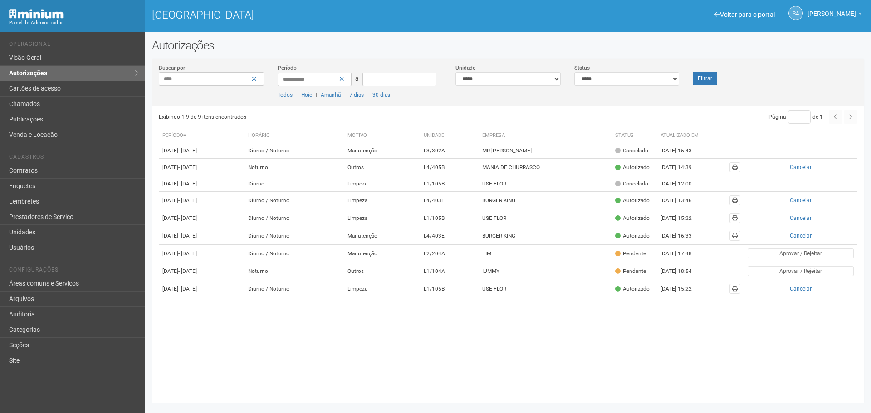 Image resolution: width=871 pixels, height=413 pixels. What do you see at coordinates (545, 254) in the screenshot?
I see `td: TIM` at bounding box center [545, 254].